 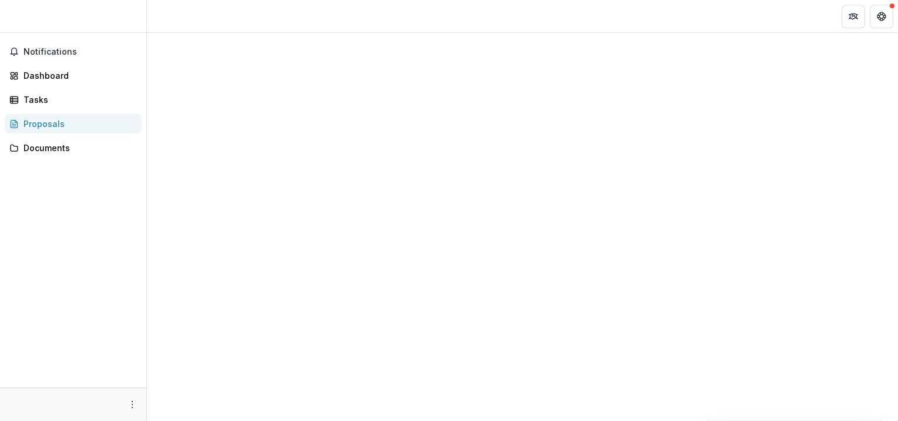 What do you see at coordinates (80, 52) in the screenshot?
I see `span: Notifications` at bounding box center [80, 52].